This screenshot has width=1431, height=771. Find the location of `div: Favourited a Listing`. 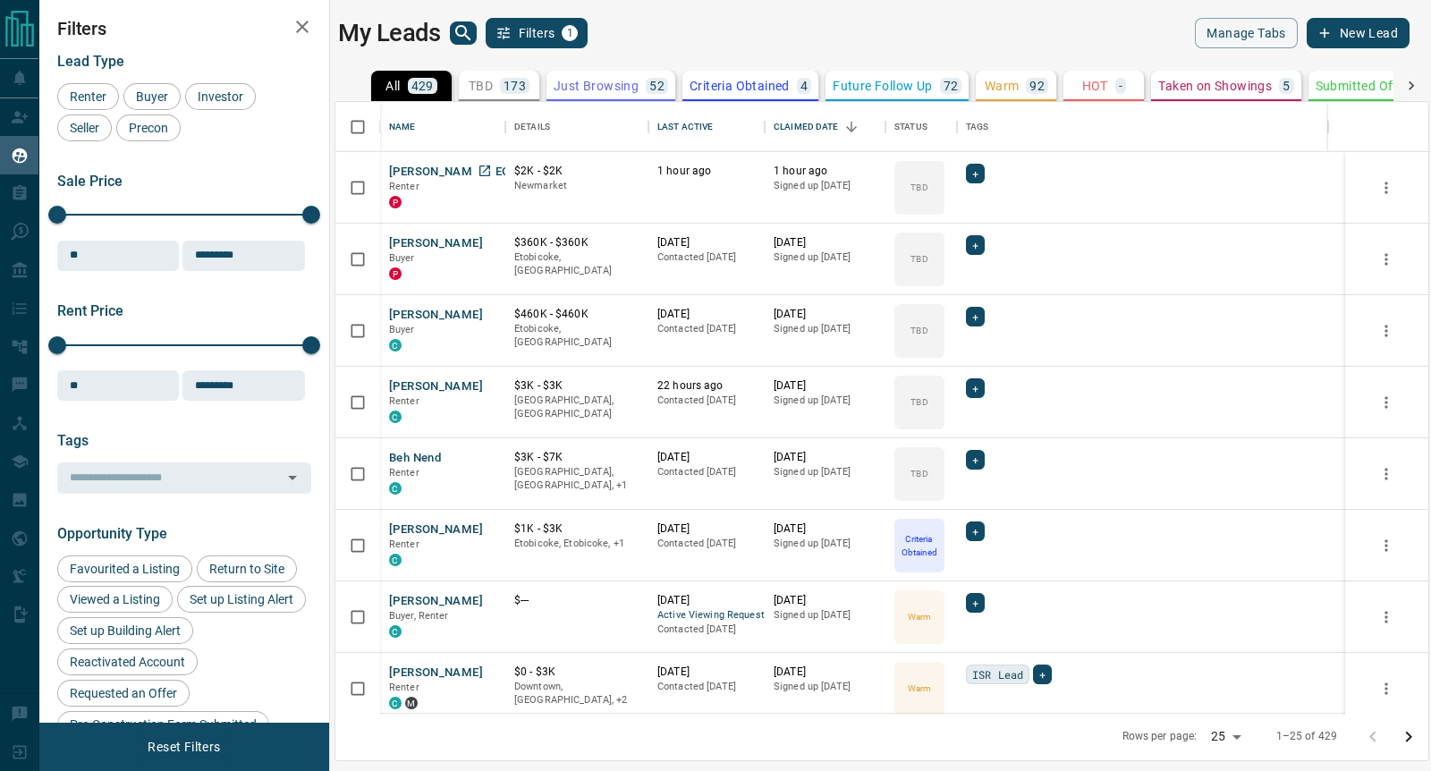

div: Favourited a Listing is located at coordinates (124, 569).